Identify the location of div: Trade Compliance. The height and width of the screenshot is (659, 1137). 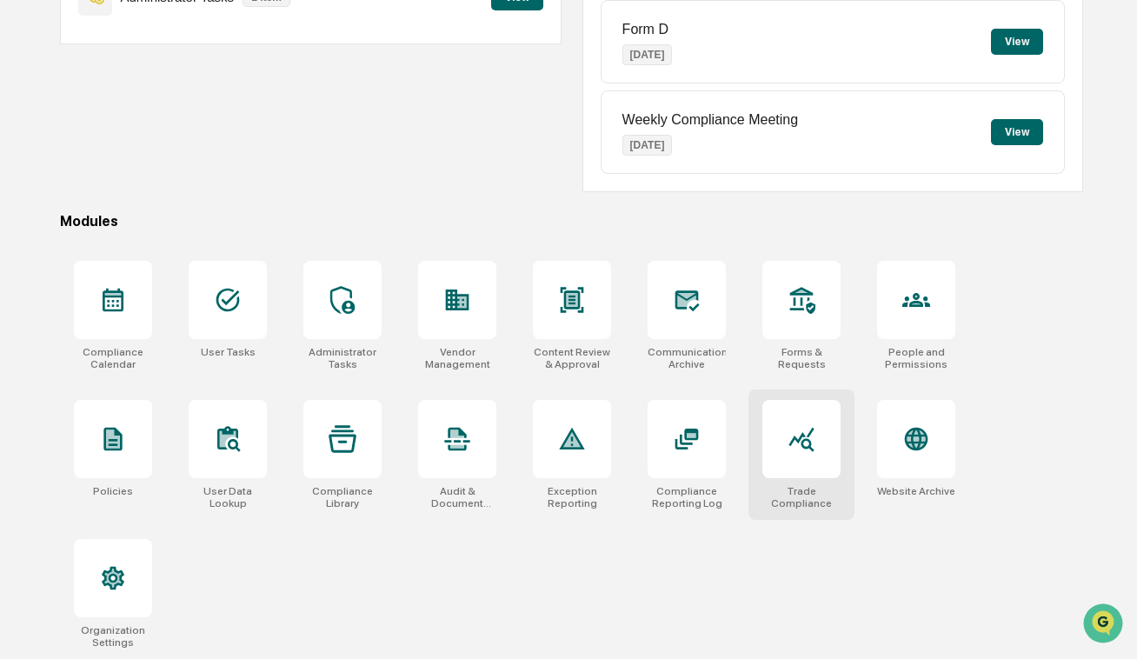
(801, 497).